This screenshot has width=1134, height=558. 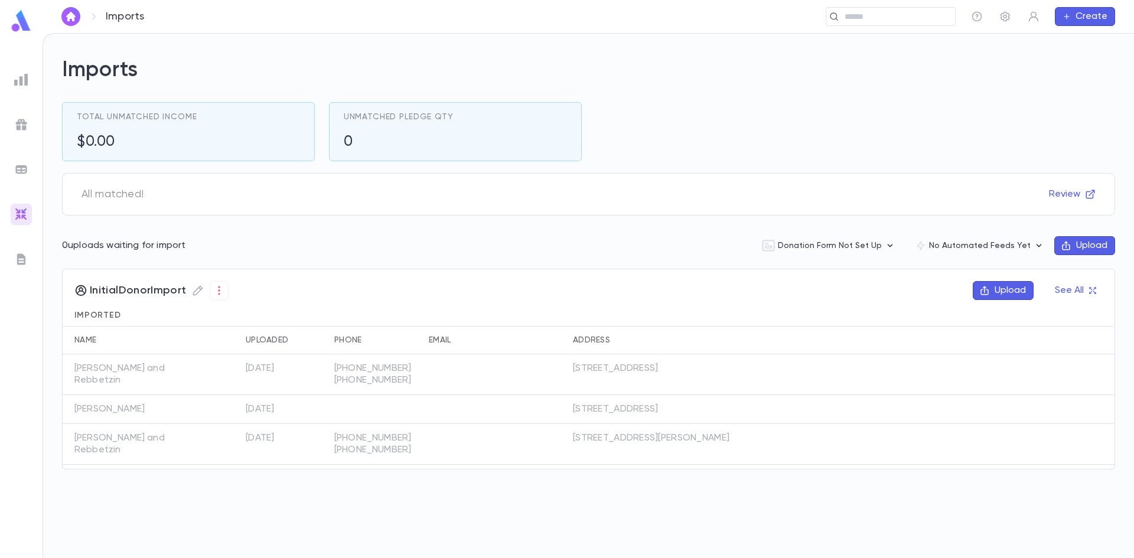 I want to click on span: All matched!, so click(x=112, y=194).